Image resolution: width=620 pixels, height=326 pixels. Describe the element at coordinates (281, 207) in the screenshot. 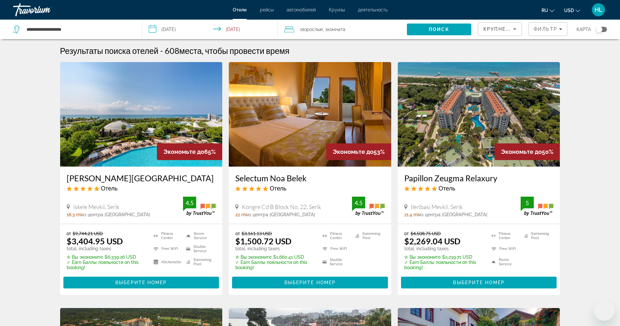

I see `span: Kongre Cd B Block No. 22, Serik` at that location.